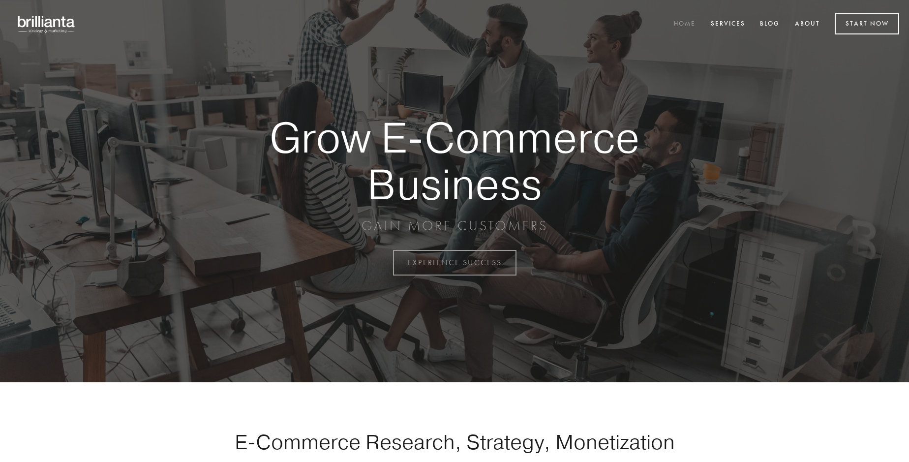  What do you see at coordinates (728, 24) in the screenshot?
I see `a: Services` at bounding box center [728, 24].